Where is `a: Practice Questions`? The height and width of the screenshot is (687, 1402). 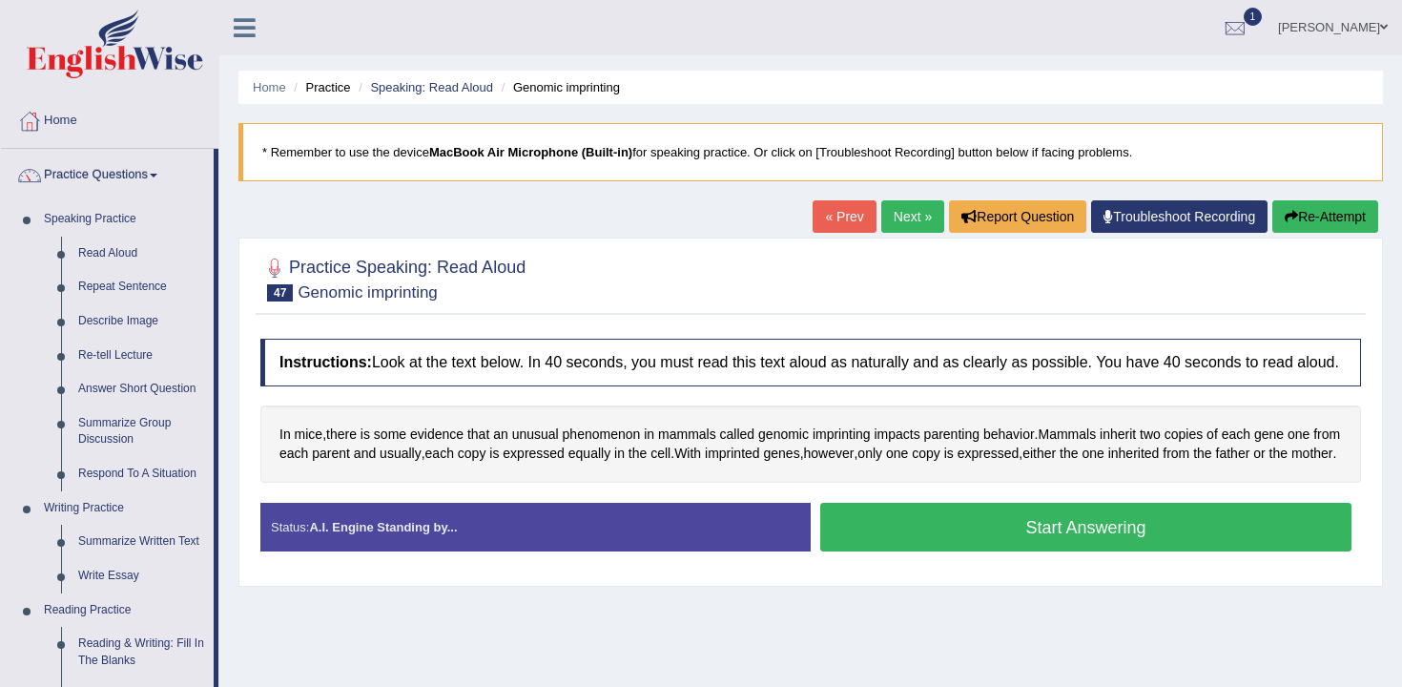
a: Practice Questions is located at coordinates (107, 173).